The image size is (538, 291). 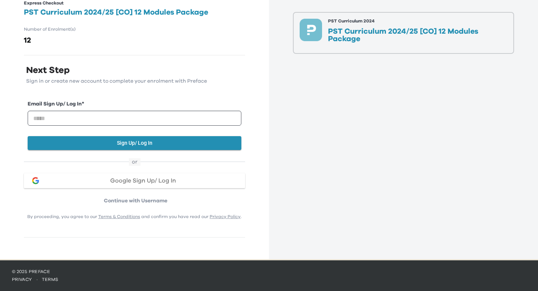 I want to click on h1: Express Checkout, so click(x=135, y=3).